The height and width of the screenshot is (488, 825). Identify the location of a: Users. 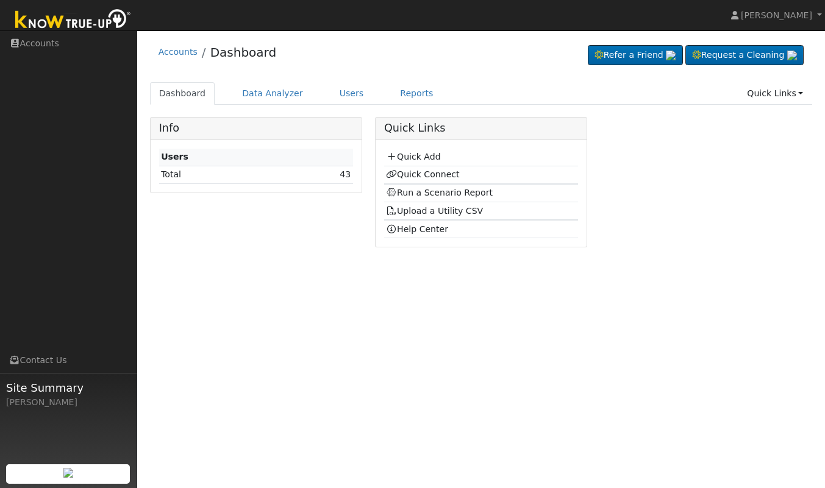
(352, 93).